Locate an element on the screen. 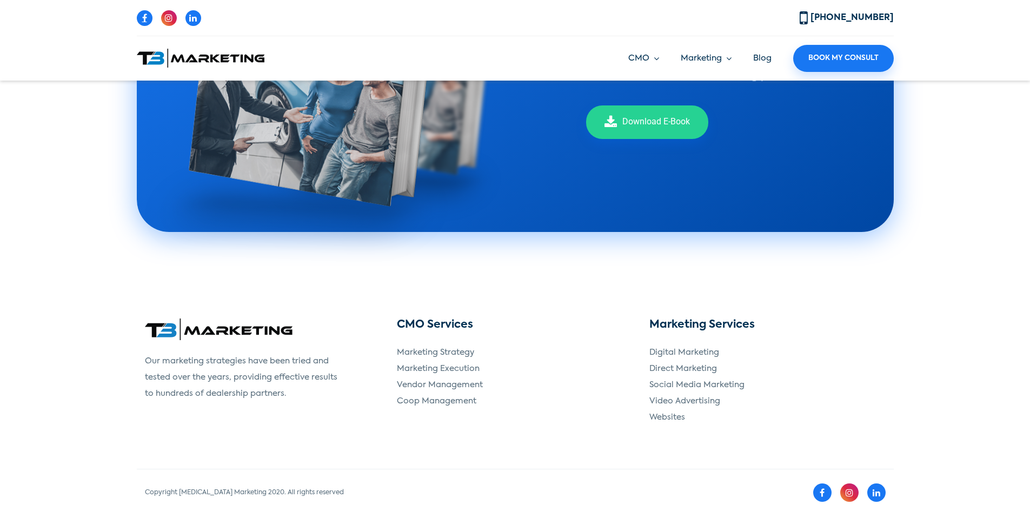 The width and height of the screenshot is (1030, 511). a: Marketing Strategy is located at coordinates (435, 352).